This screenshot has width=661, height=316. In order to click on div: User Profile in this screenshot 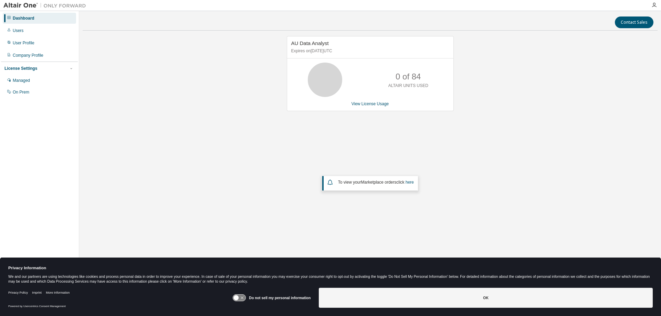, I will do `click(23, 43)`.